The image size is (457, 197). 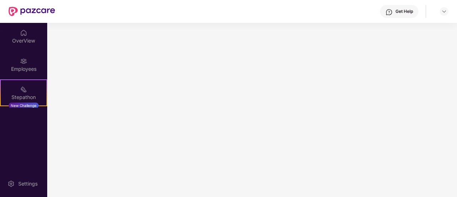 What do you see at coordinates (28, 184) in the screenshot?
I see `div: Settings` at bounding box center [28, 184].